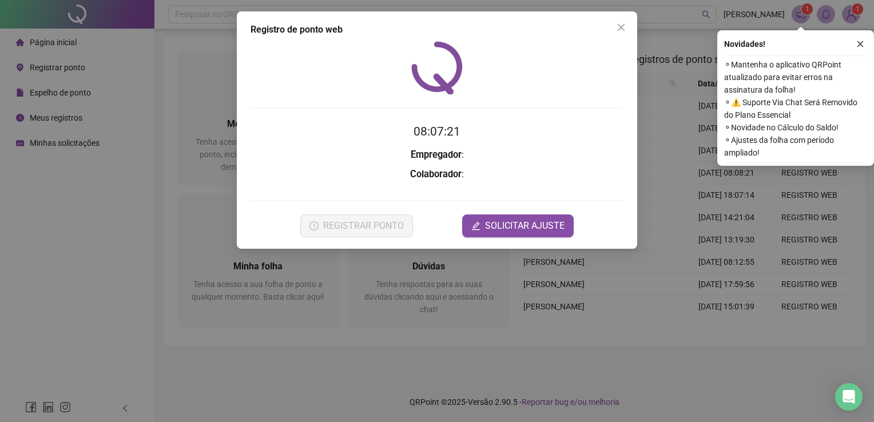 This screenshot has height=422, width=874. Describe the element at coordinates (437, 30) in the screenshot. I see `div: Registro de ponto web` at that location.